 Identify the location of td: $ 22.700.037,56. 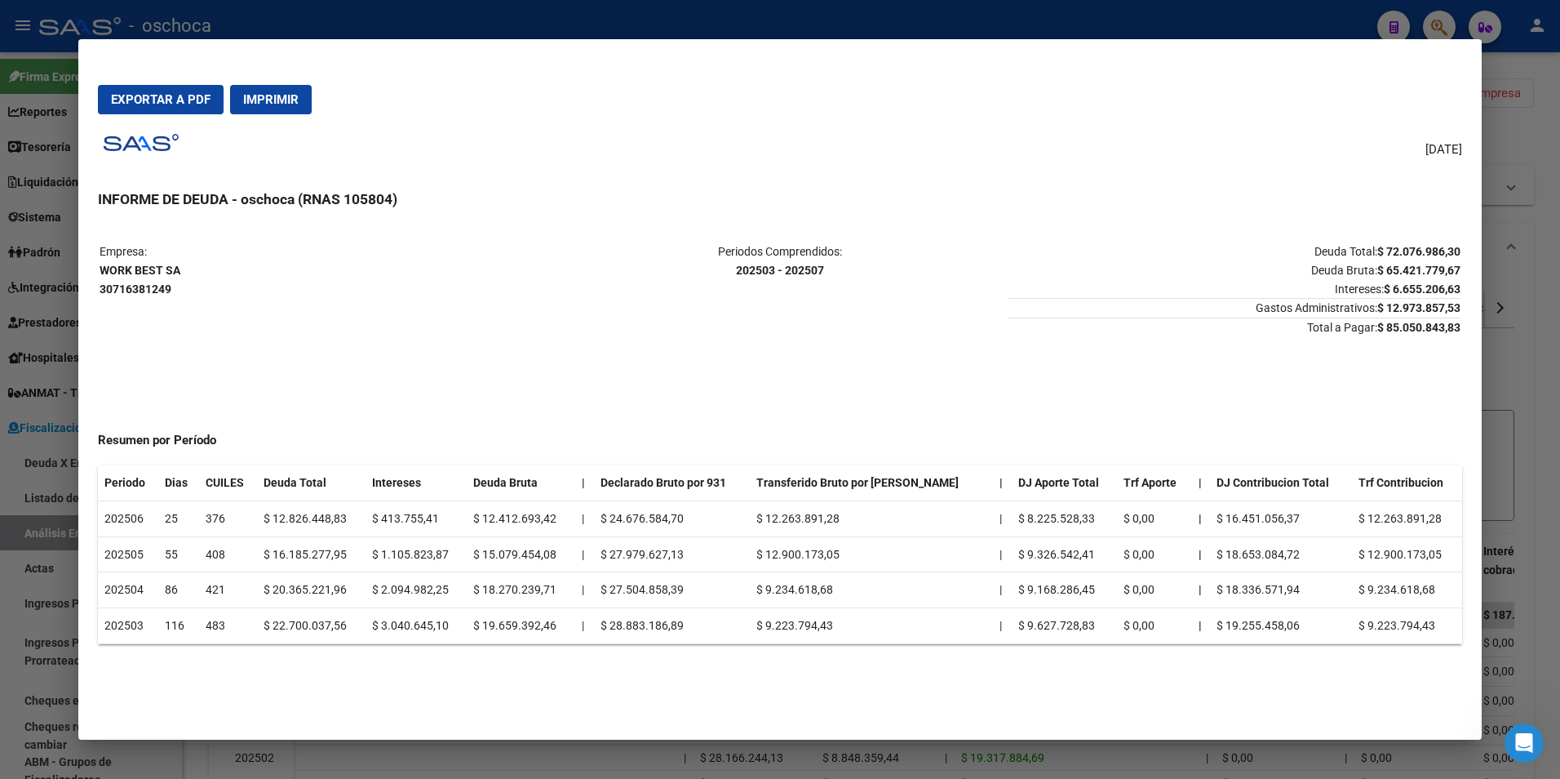
(311, 626).